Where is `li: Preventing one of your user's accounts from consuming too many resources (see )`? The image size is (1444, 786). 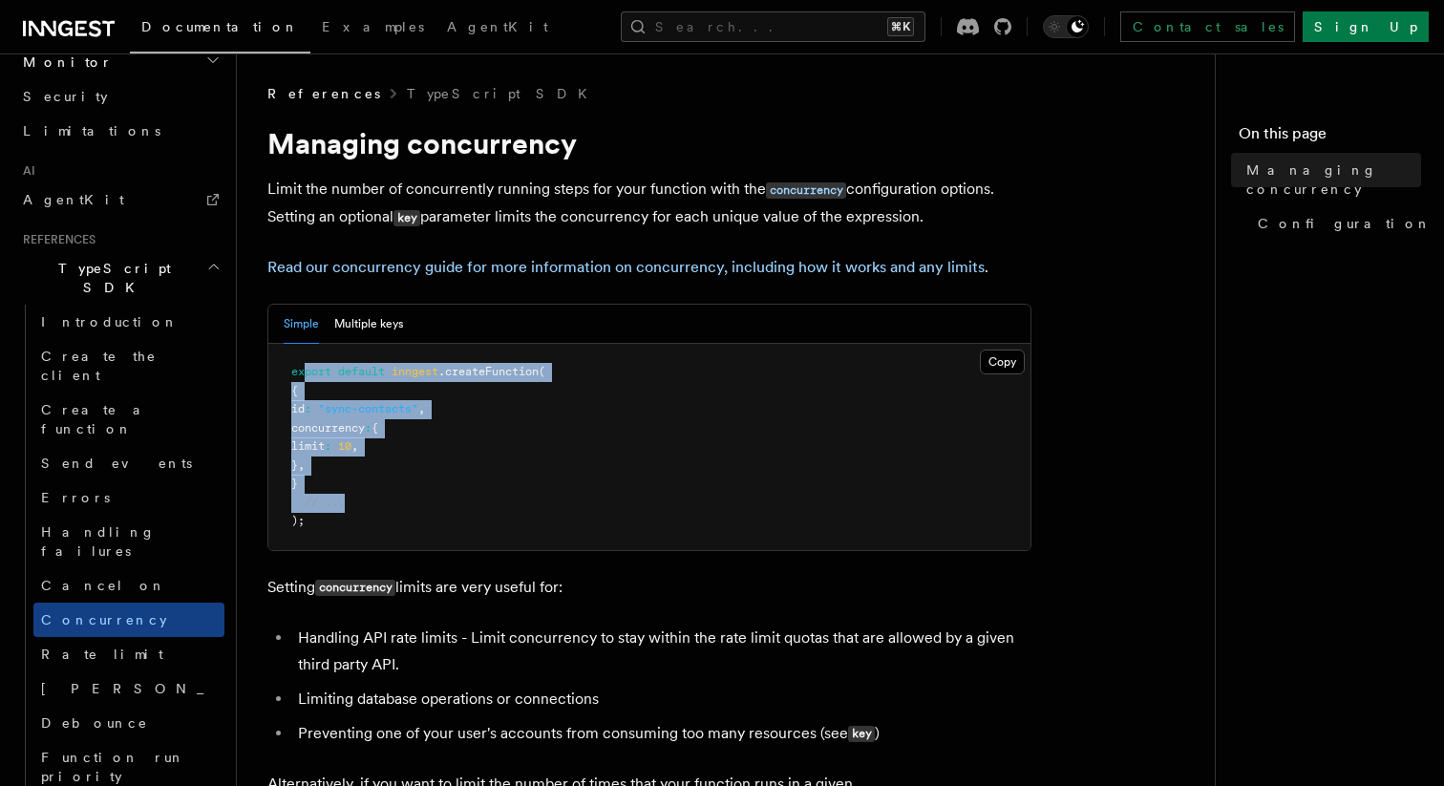
li: Preventing one of your user's accounts from consuming too many resources (see ) is located at coordinates (662, 734).